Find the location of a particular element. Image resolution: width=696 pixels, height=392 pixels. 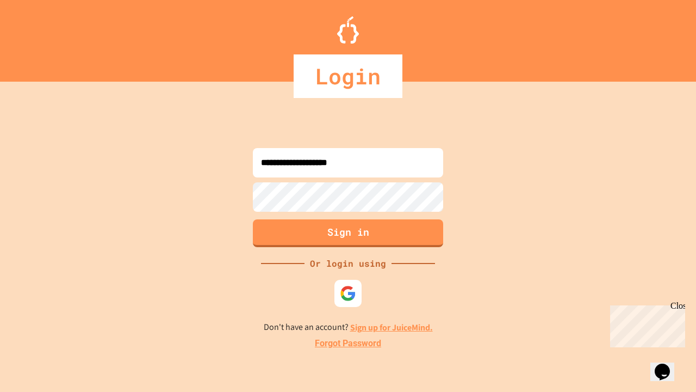

img: Logo.svg is located at coordinates (348, 30).